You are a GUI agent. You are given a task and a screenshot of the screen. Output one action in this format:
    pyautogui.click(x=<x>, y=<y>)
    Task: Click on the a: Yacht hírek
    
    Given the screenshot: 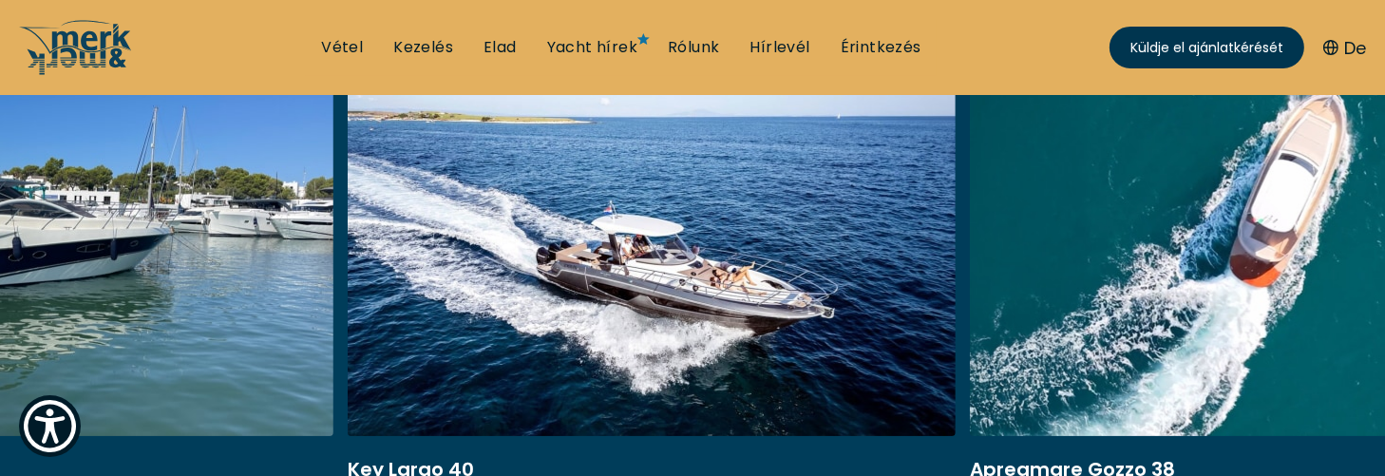 What is the action you would take?
    pyautogui.click(x=592, y=47)
    